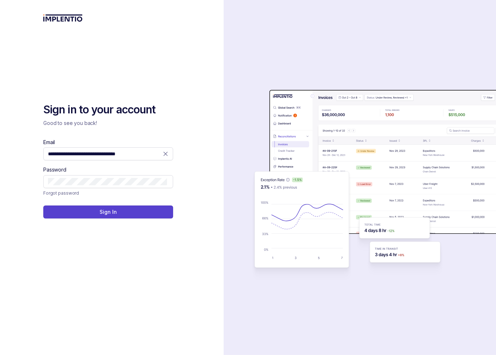 The width and height of the screenshot is (496, 355). What do you see at coordinates (108, 110) in the screenshot?
I see `h2: Sign in to your account` at bounding box center [108, 110].